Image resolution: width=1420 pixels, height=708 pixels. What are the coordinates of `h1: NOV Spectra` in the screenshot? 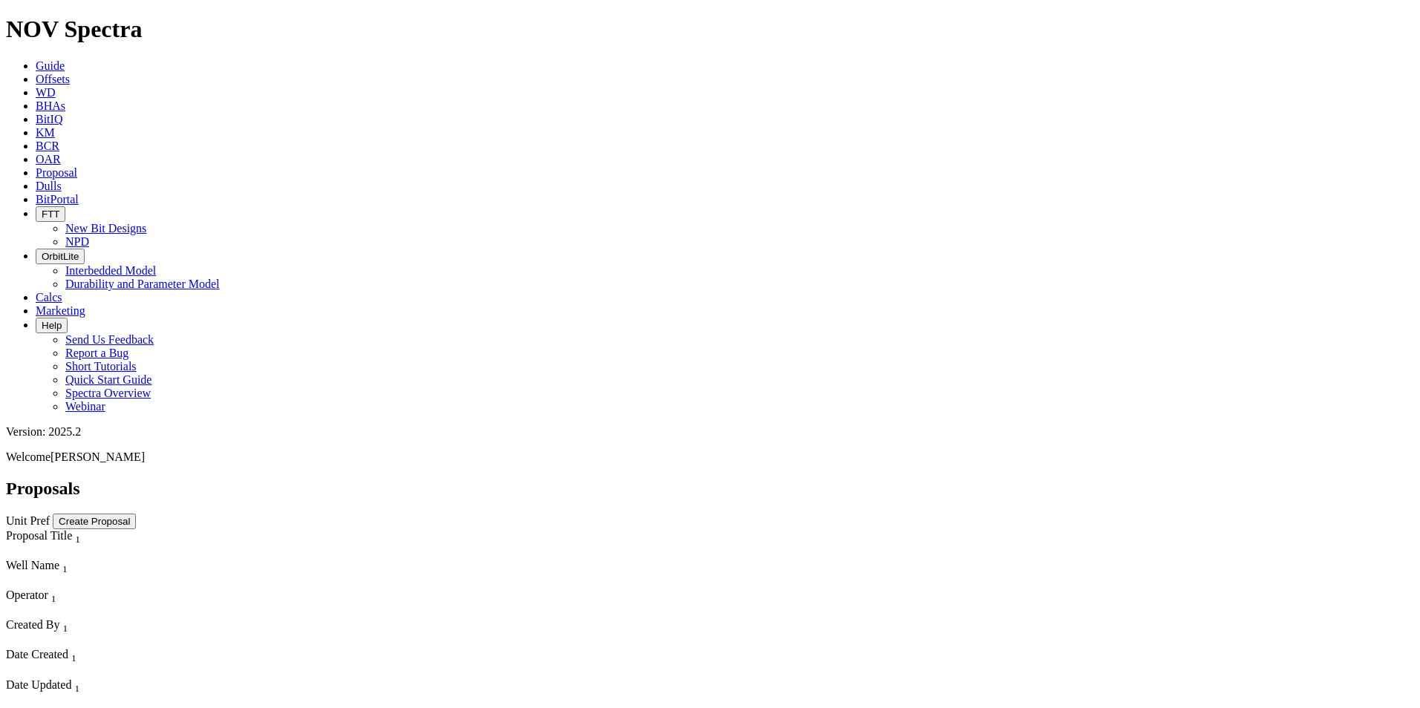 It's located at (710, 29).